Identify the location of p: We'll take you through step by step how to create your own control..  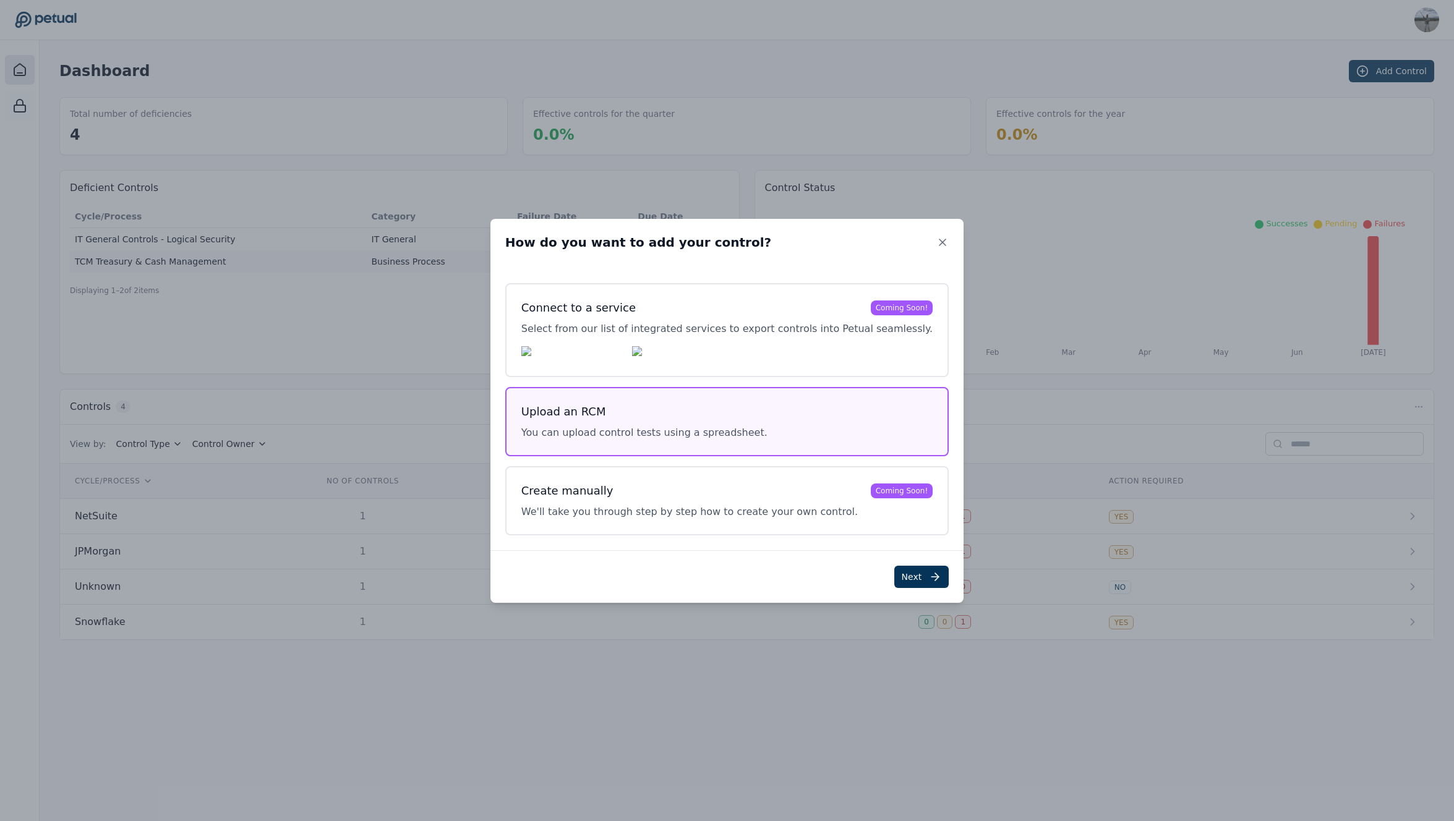
(727, 512).